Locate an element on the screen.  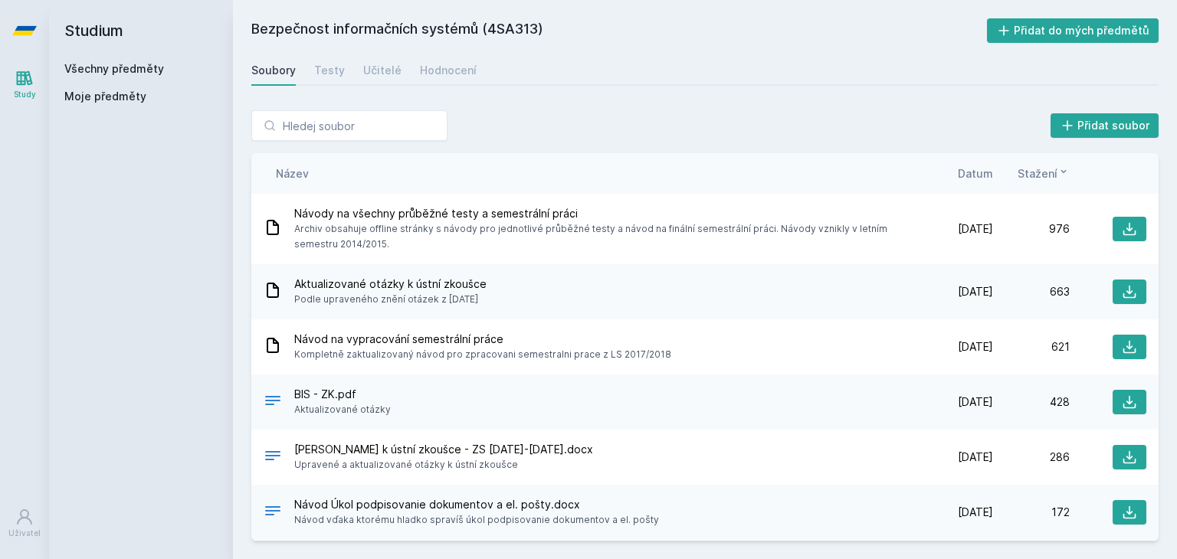
a: Všechny předměty is located at coordinates (114, 68).